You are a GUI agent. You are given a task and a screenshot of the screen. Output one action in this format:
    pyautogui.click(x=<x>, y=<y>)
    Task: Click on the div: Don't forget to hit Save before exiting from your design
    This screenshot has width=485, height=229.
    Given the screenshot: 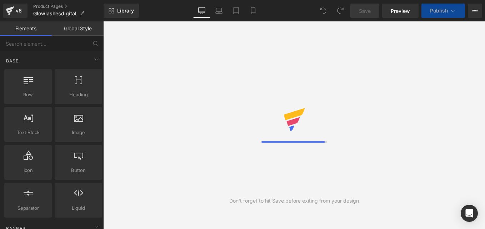 What is the action you would take?
    pyautogui.click(x=294, y=201)
    